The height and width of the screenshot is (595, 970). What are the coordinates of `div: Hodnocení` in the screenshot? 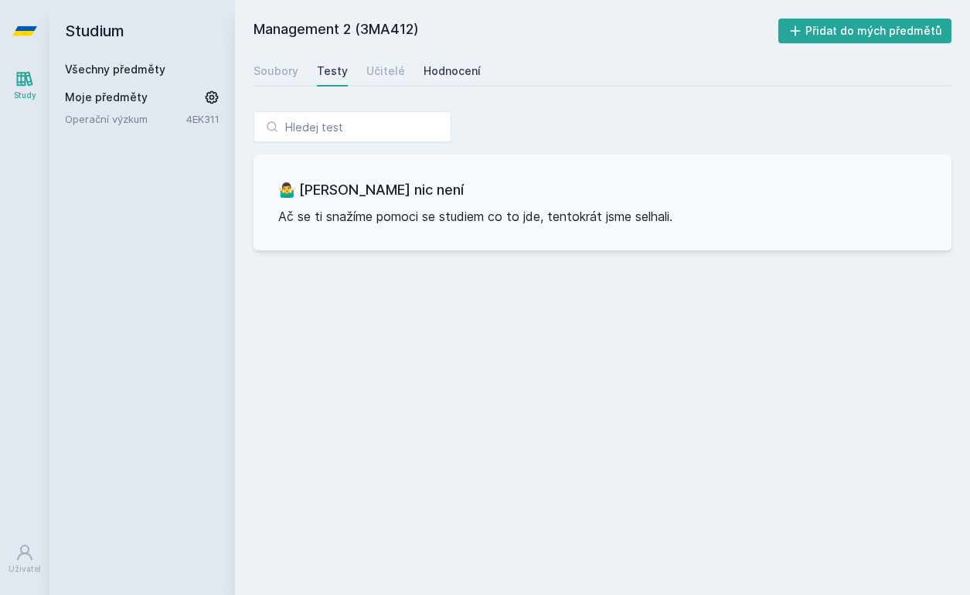 It's located at (452, 71).